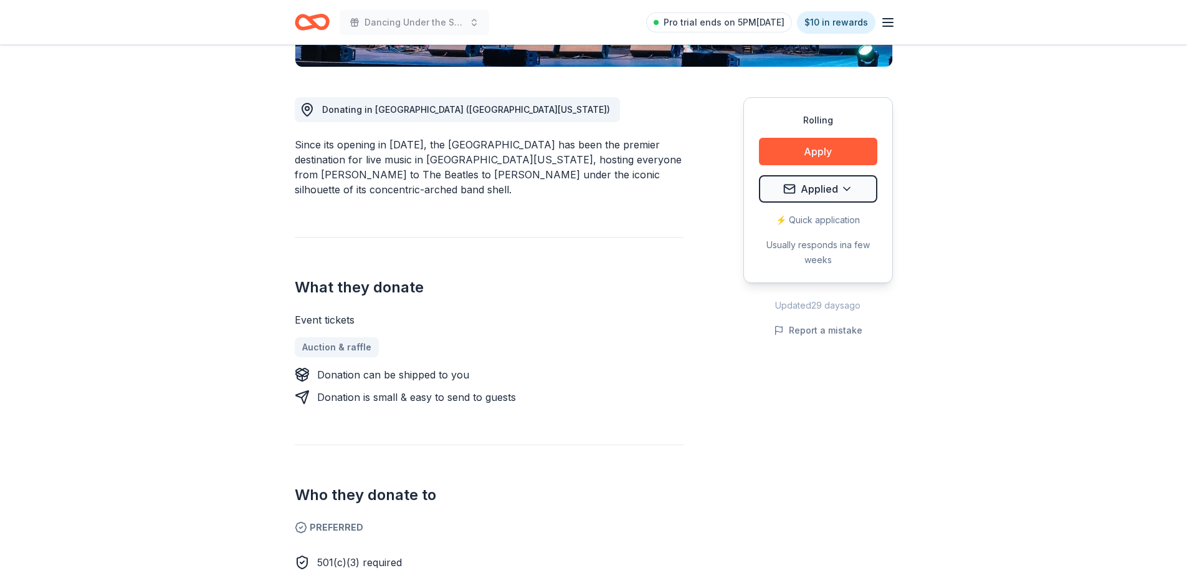 The image size is (1187, 573). I want to click on div: Donation is small & easy to send to guests, so click(416, 397).